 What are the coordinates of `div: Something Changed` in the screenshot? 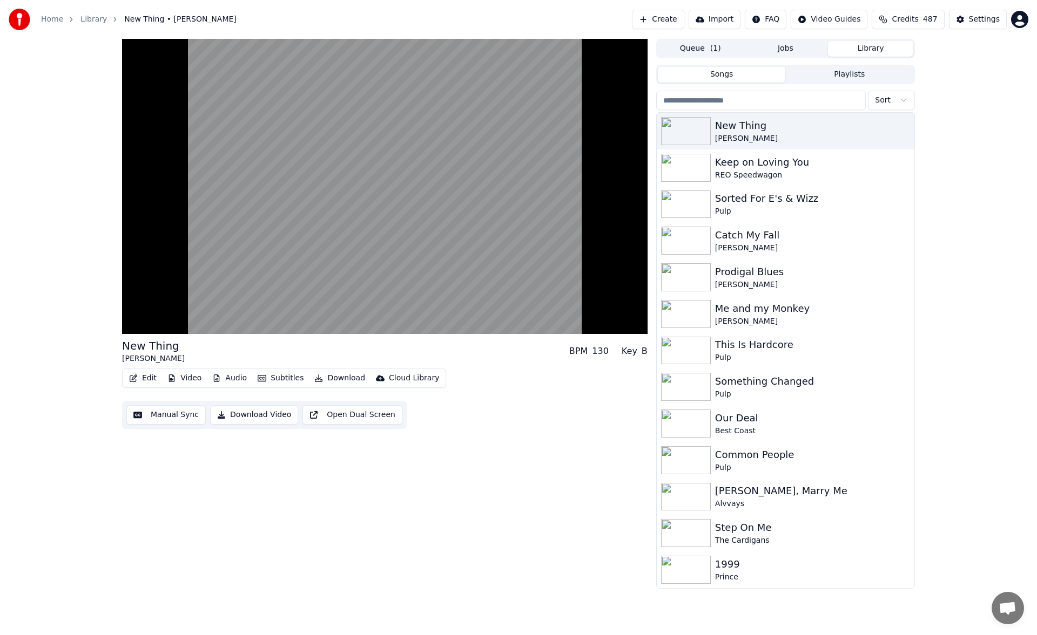 It's located at (812, 382).